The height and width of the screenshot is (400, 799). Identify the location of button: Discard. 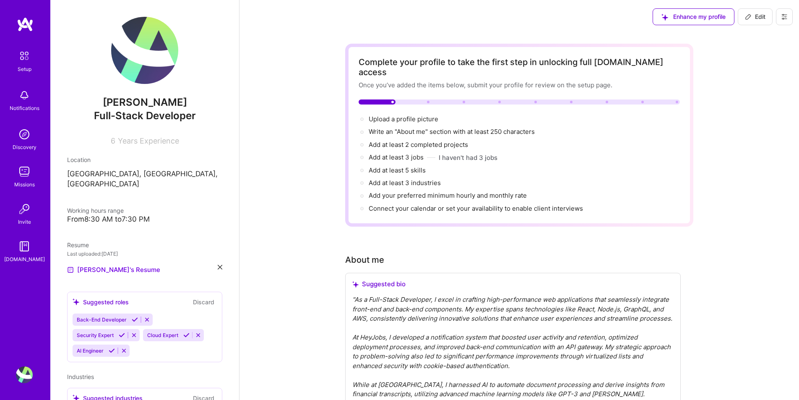
(204, 302).